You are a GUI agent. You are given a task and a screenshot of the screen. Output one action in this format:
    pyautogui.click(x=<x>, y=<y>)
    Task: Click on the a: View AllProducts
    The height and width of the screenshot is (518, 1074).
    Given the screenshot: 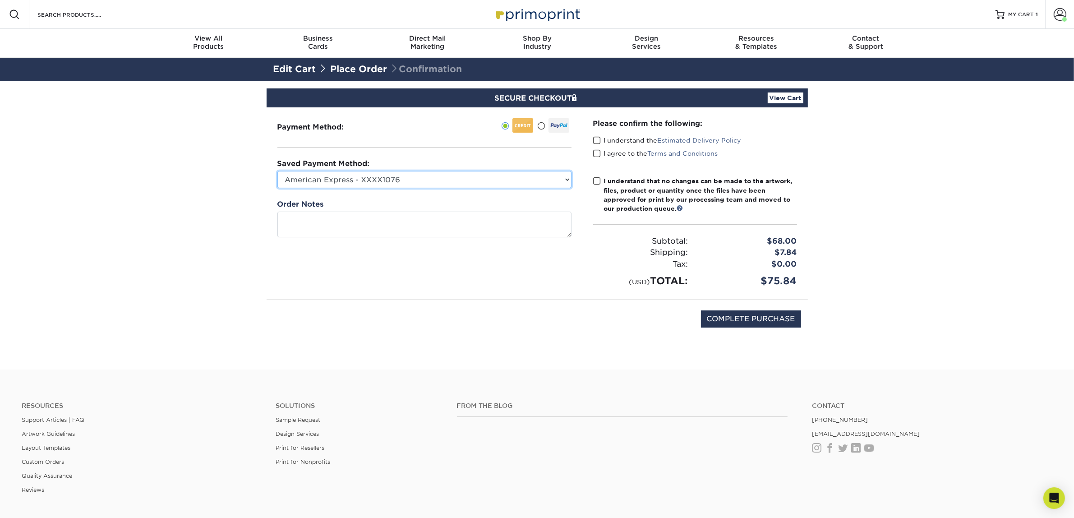 What is the action you would take?
    pyautogui.click(x=208, y=43)
    